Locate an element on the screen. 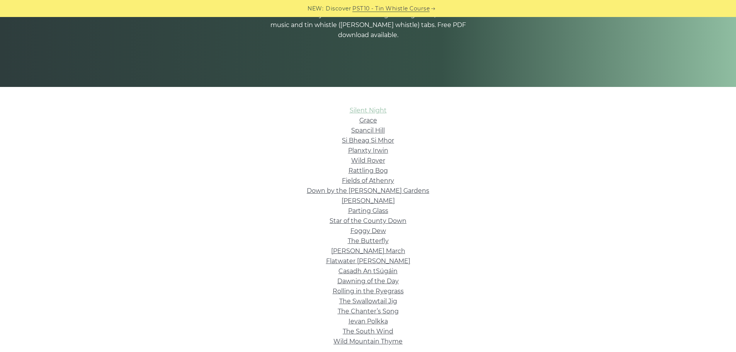 Image resolution: width=736 pixels, height=352 pixels. a: Spancil Hill is located at coordinates (368, 130).